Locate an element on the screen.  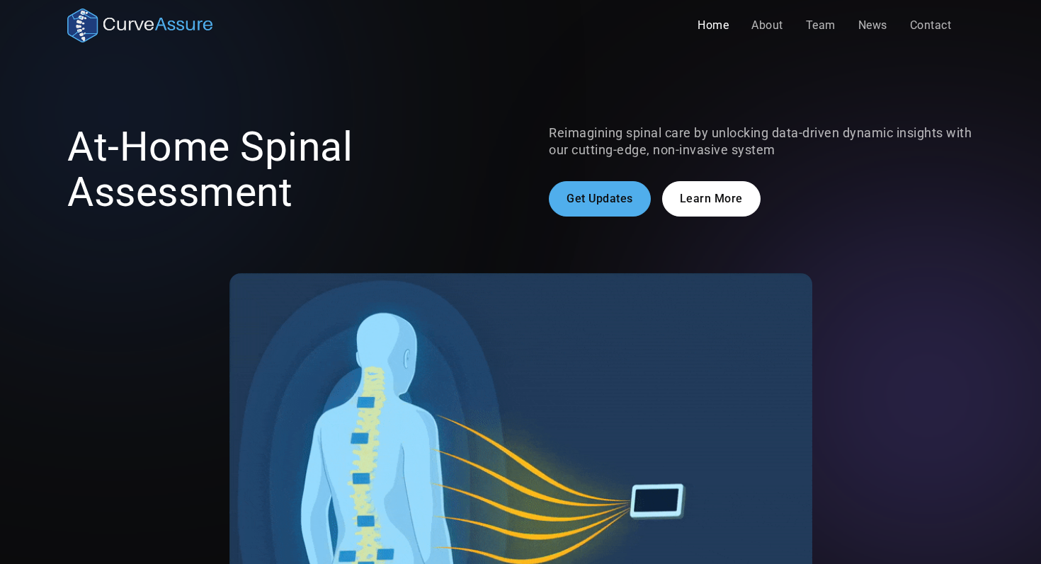
a: Learn More is located at coordinates (711, 199).